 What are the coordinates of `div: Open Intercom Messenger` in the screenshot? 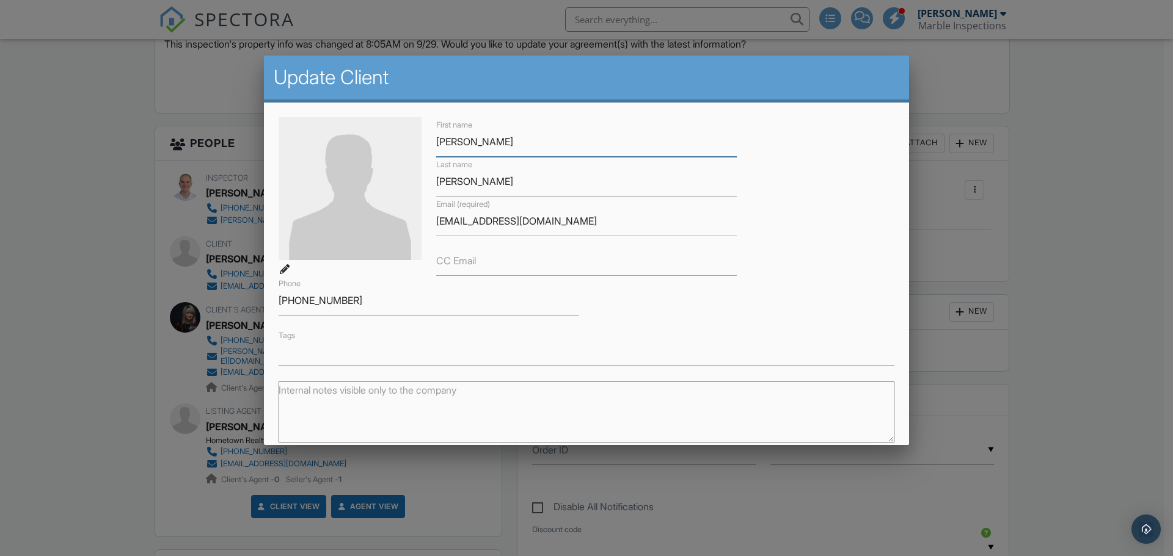 It's located at (1146, 530).